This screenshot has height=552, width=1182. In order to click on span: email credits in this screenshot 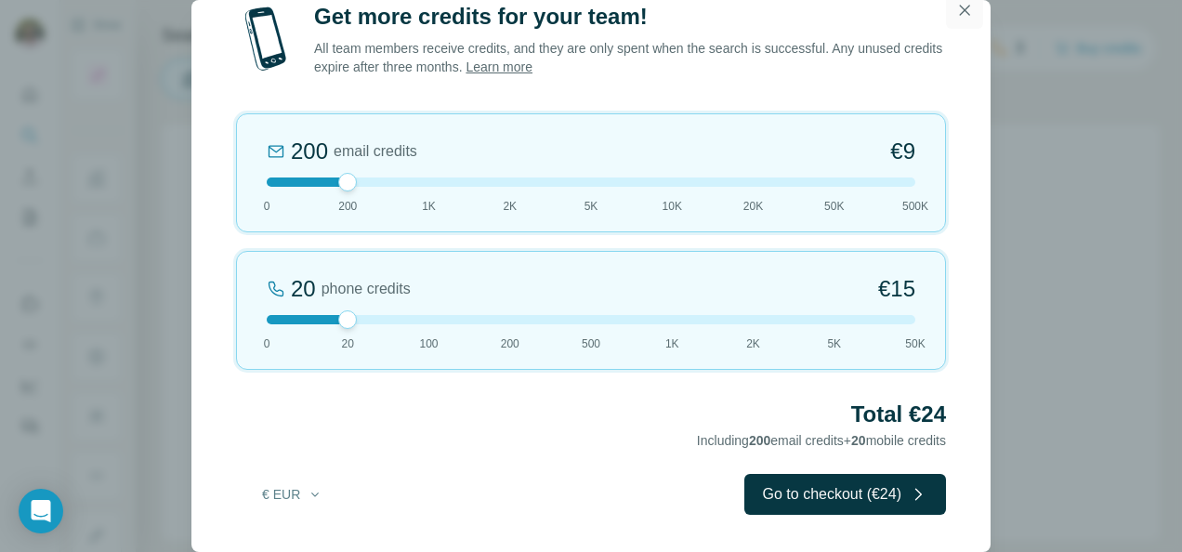, I will do `click(375, 151)`.